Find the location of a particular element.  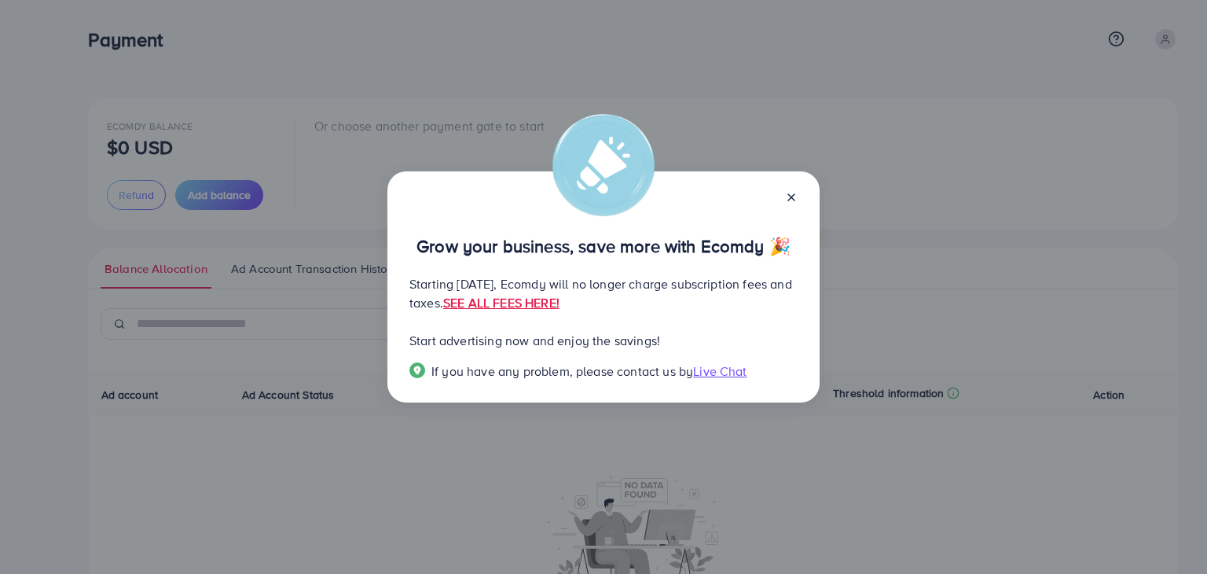

span: Live Chat is located at coordinates (720, 371).